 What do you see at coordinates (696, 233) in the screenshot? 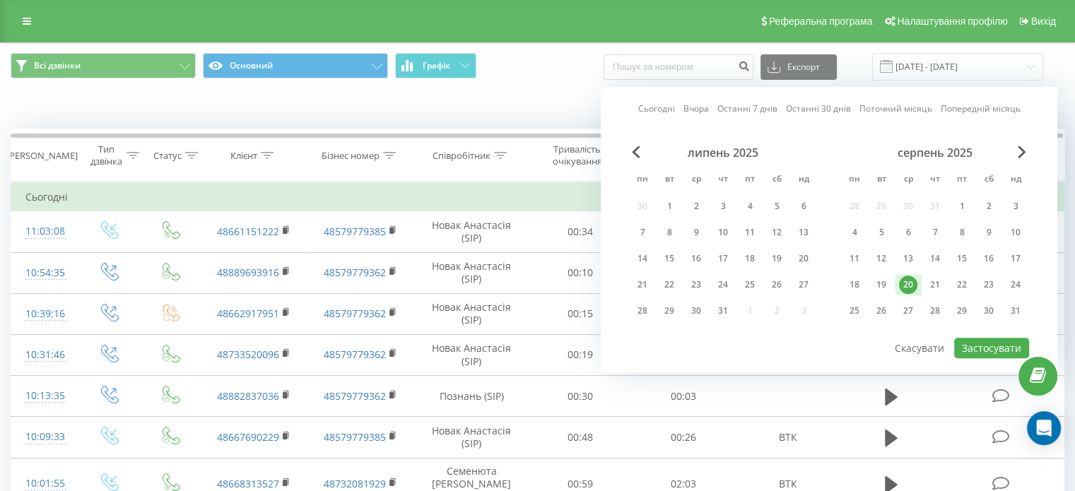
I see `div: 9` at bounding box center [696, 233].